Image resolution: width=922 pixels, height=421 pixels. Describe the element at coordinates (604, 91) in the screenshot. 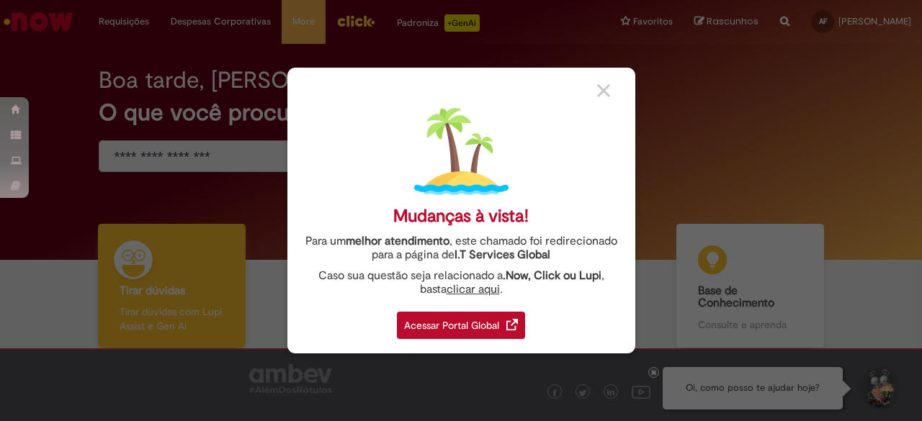

I see `img: close_button_grey.png` at that location.